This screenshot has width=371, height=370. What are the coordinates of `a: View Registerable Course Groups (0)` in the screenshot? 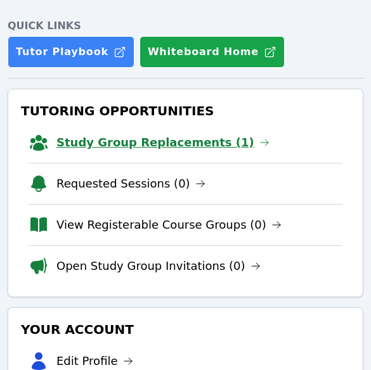 It's located at (169, 225).